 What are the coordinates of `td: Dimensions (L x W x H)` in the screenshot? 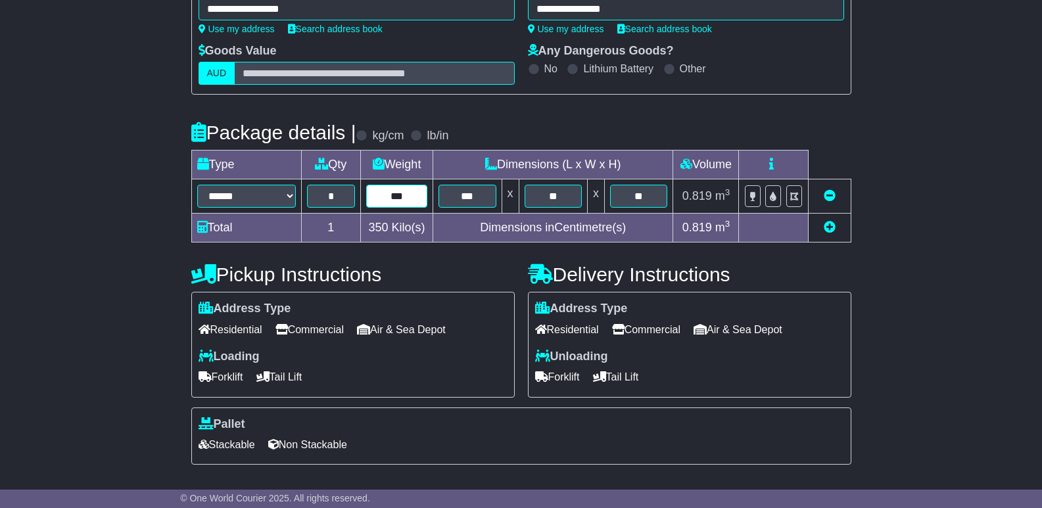 It's located at (553, 165).